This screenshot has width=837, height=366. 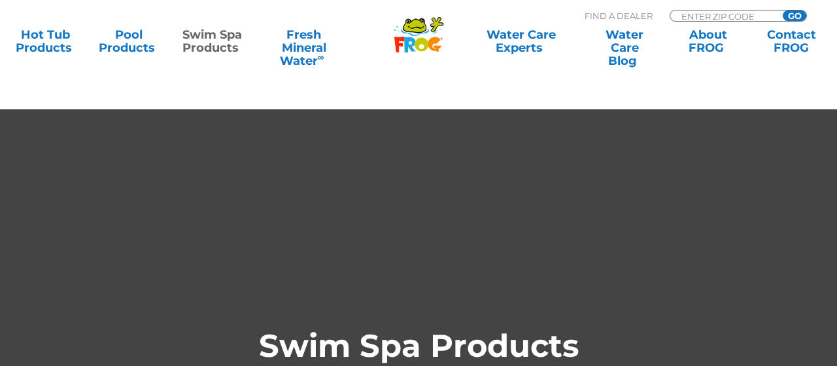 I want to click on p: Find A Dealer, so click(x=619, y=16).